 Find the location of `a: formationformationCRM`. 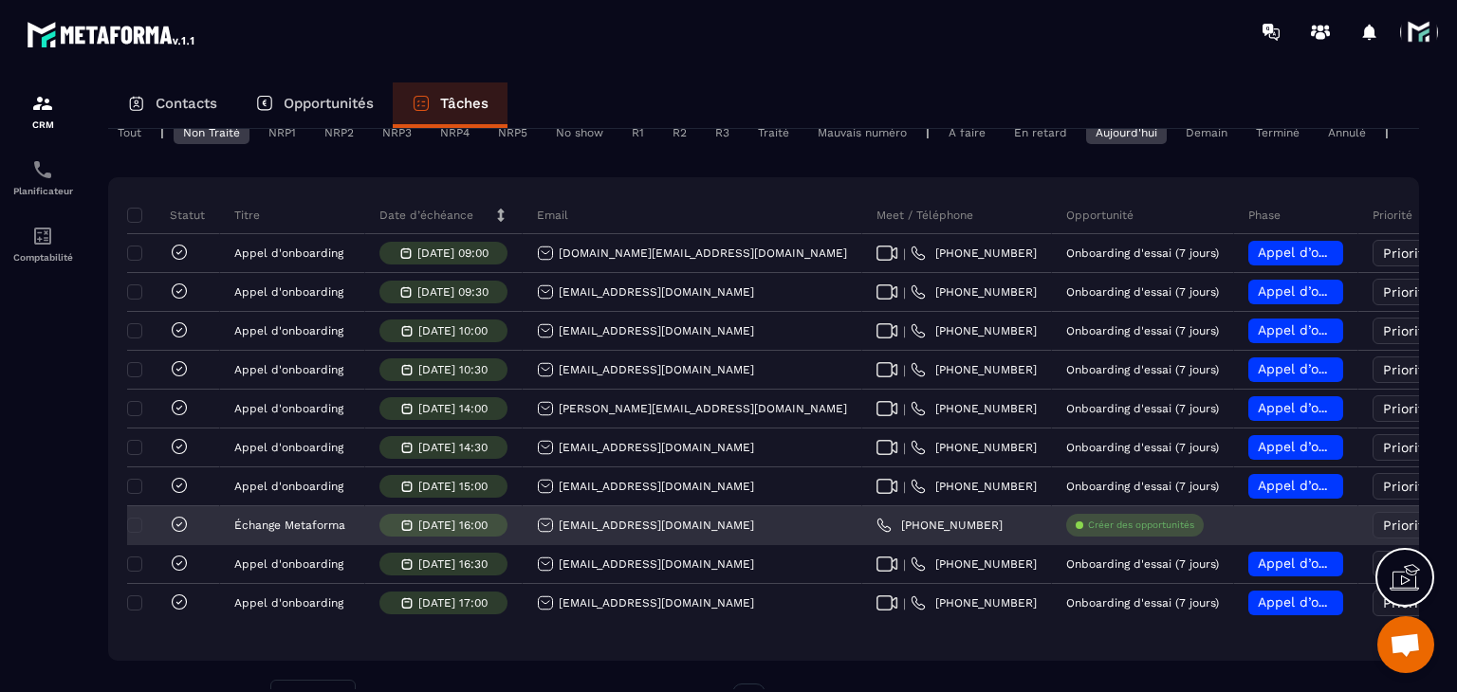

a: formationformationCRM is located at coordinates (43, 111).